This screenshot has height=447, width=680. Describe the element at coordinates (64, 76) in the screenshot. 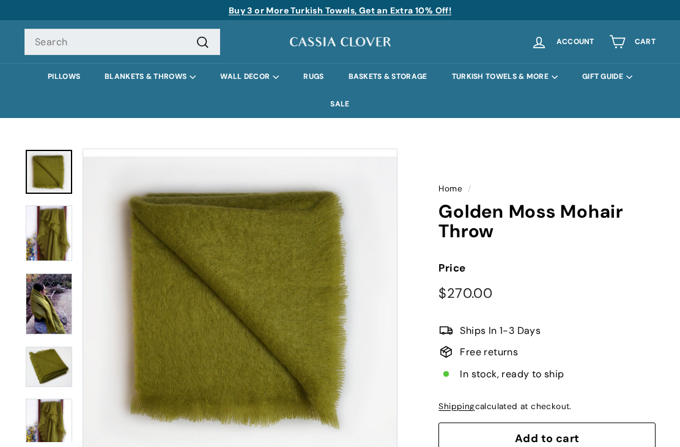

I see `a: PILLOWS` at that location.